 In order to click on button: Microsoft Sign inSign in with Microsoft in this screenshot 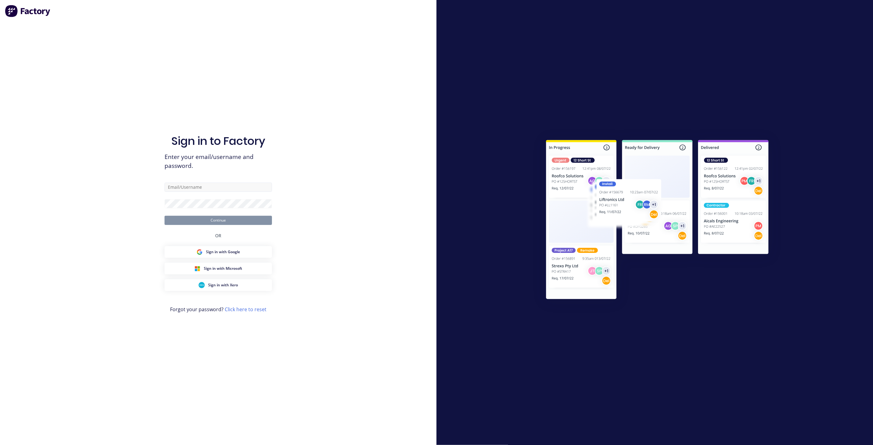, I will do `click(218, 268)`.